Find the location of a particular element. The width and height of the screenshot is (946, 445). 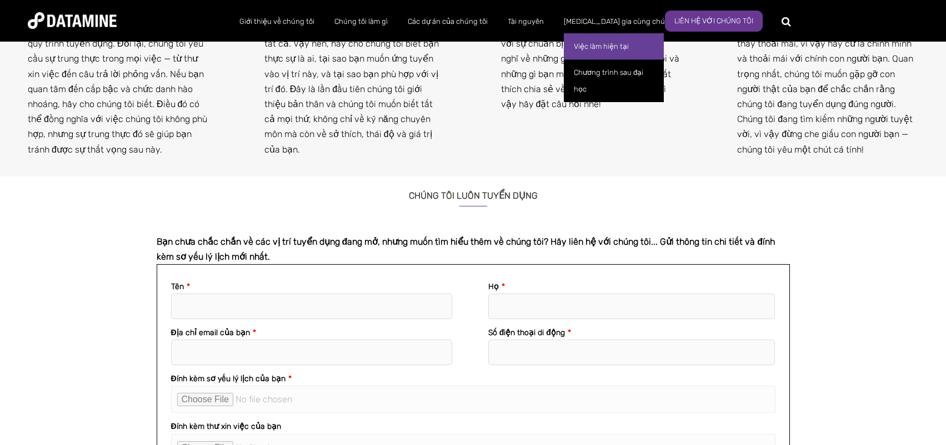

font: Việc làm hiện tại is located at coordinates (601, 46).